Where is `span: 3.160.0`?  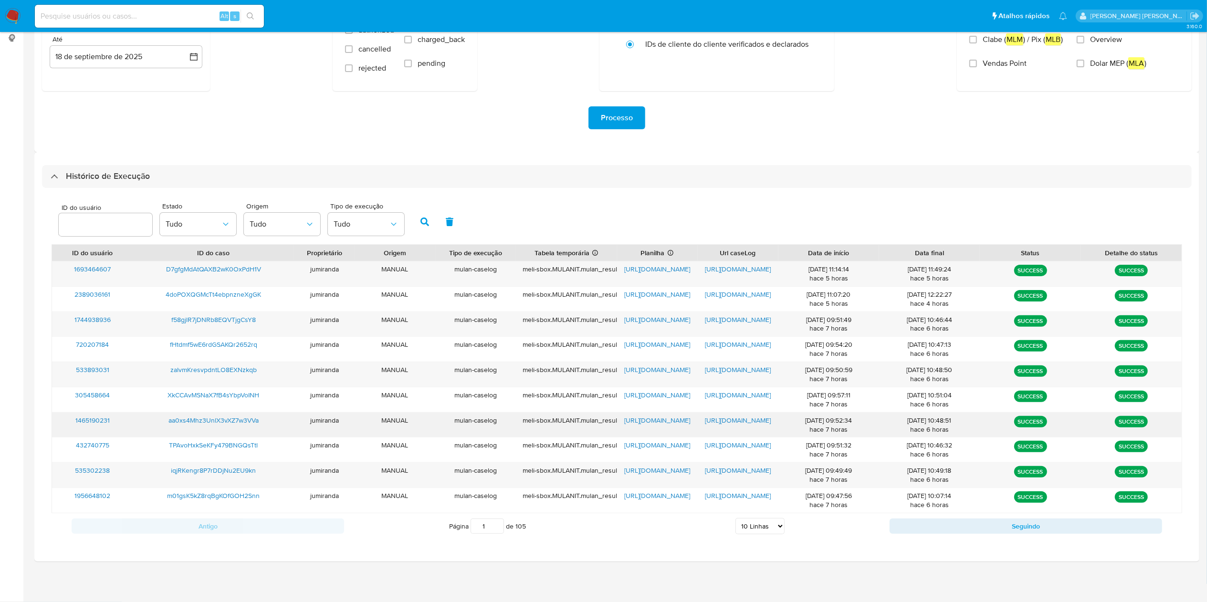
span: 3.160.0 is located at coordinates (1194, 26).